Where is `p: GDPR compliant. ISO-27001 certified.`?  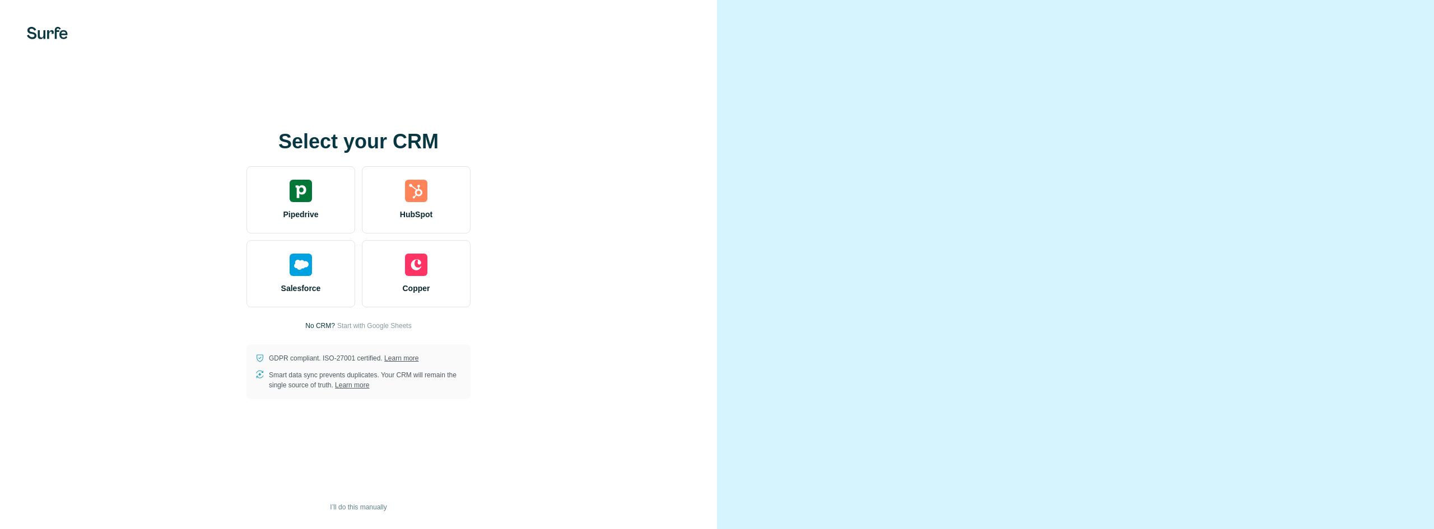
p: GDPR compliant. ISO-27001 certified. is located at coordinates (343, 358).